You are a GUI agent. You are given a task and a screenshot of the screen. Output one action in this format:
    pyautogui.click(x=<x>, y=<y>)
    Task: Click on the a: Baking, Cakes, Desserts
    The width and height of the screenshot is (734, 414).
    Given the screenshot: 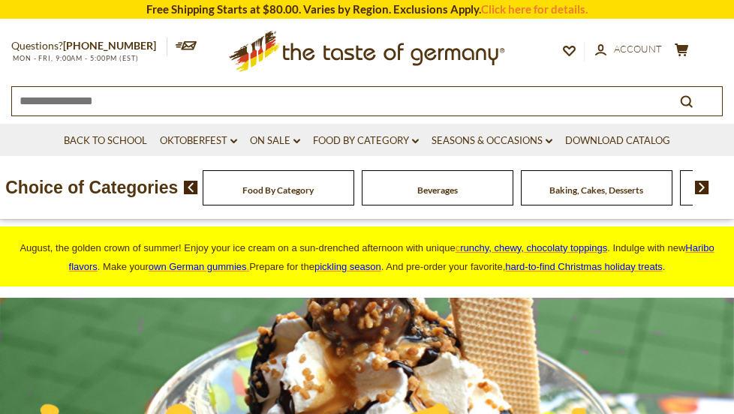 What is the action you would take?
    pyautogui.click(x=596, y=190)
    